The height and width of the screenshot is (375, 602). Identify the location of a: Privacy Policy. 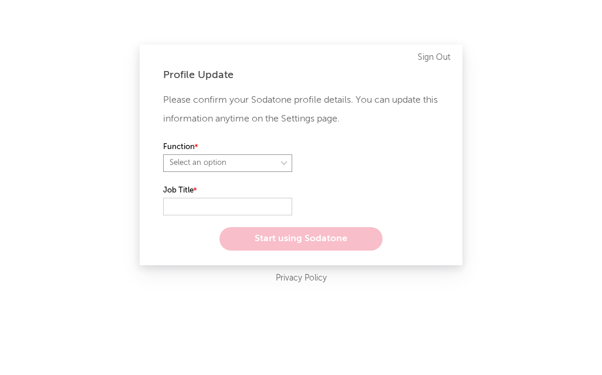
(301, 278).